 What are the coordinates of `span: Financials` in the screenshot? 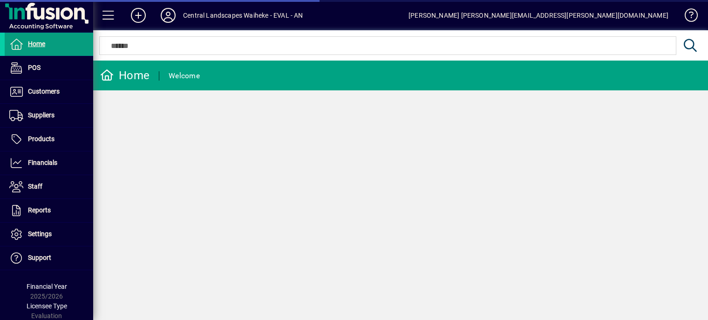 It's located at (42, 163).